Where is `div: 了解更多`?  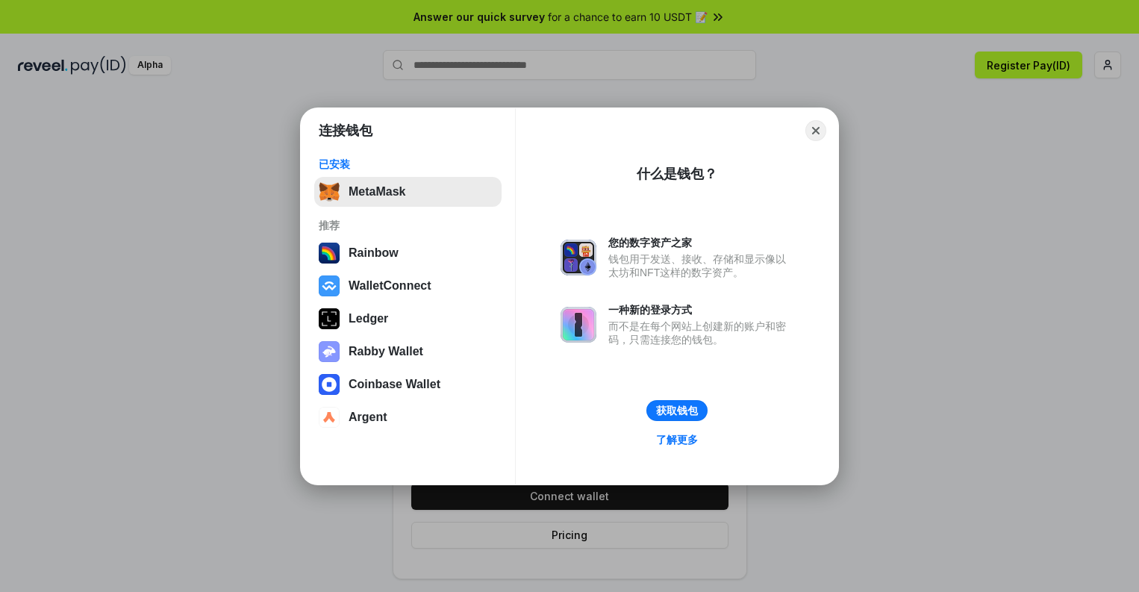 div: 了解更多 is located at coordinates (677, 440).